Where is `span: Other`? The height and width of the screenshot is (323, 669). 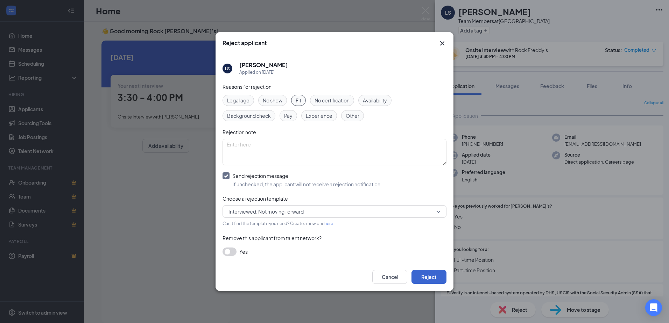 span: Other is located at coordinates (352, 116).